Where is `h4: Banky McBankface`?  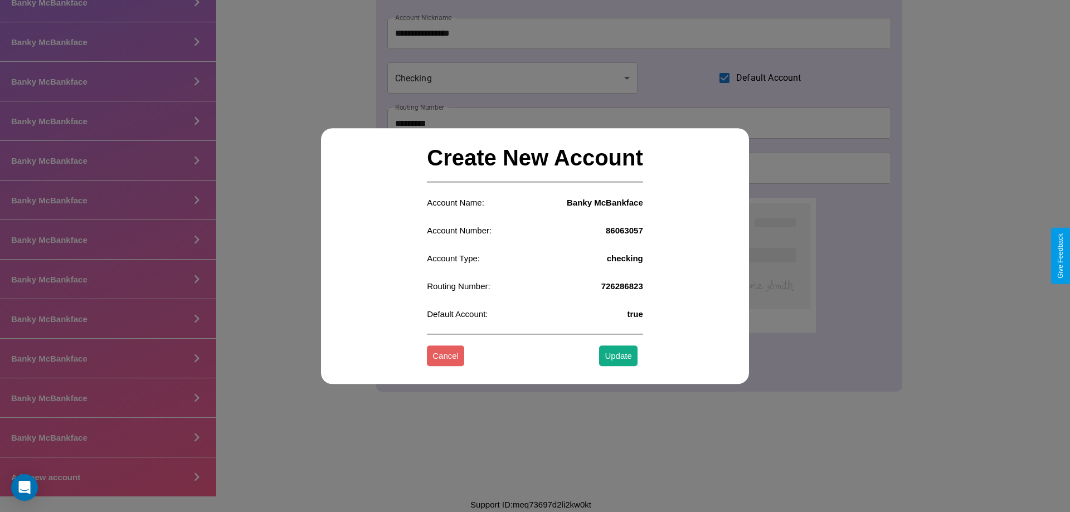 h4: Banky McBankface is located at coordinates (604, 202).